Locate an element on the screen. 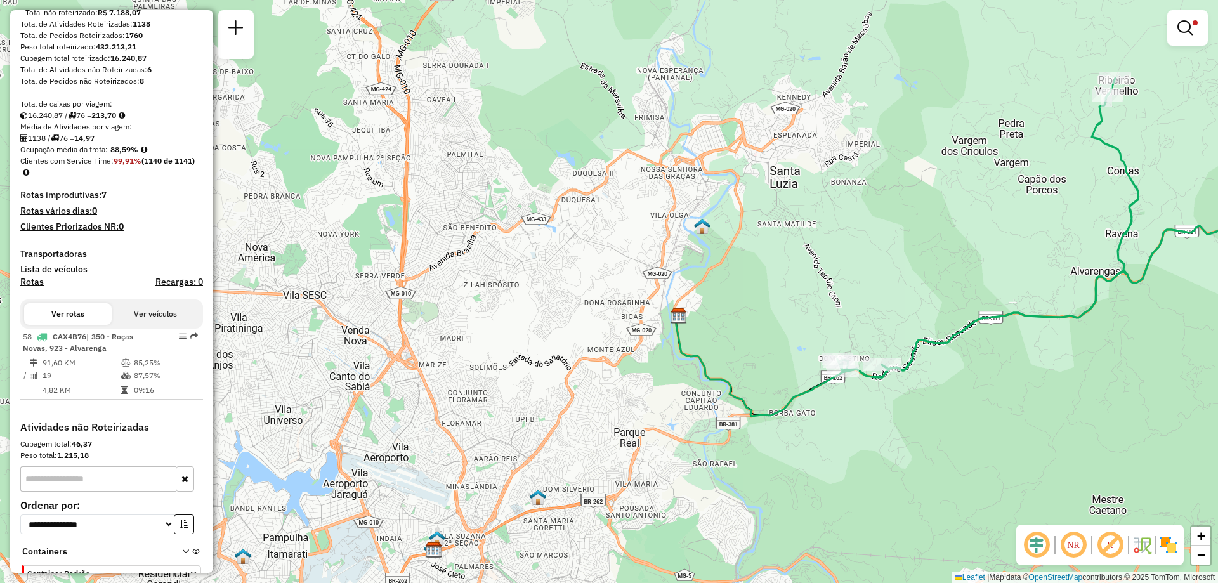  td: 19 is located at coordinates (81, 375).